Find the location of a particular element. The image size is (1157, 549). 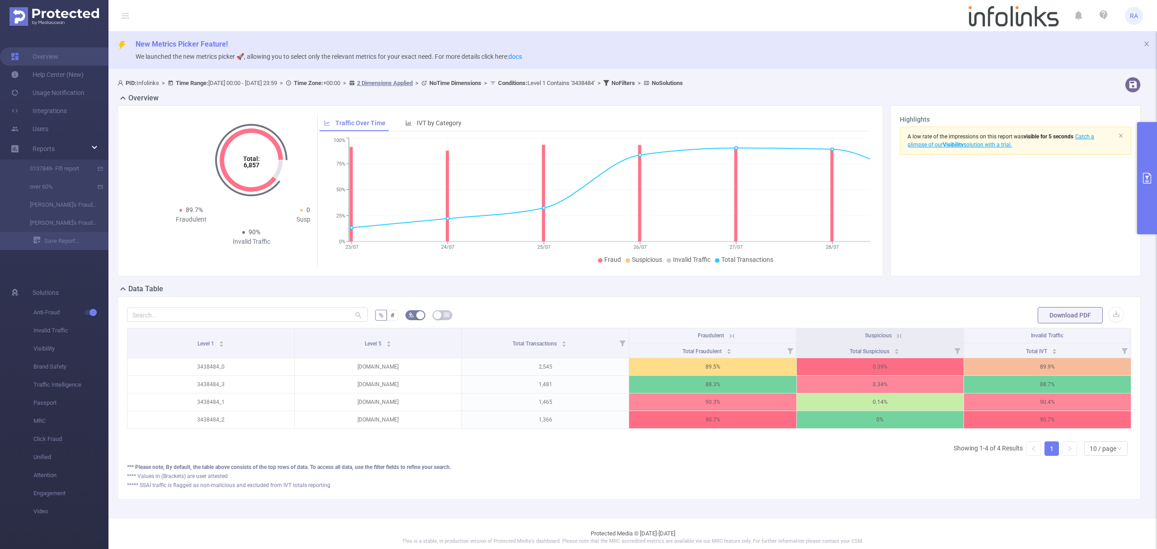

span: Total Fraudulent is located at coordinates (703, 351).